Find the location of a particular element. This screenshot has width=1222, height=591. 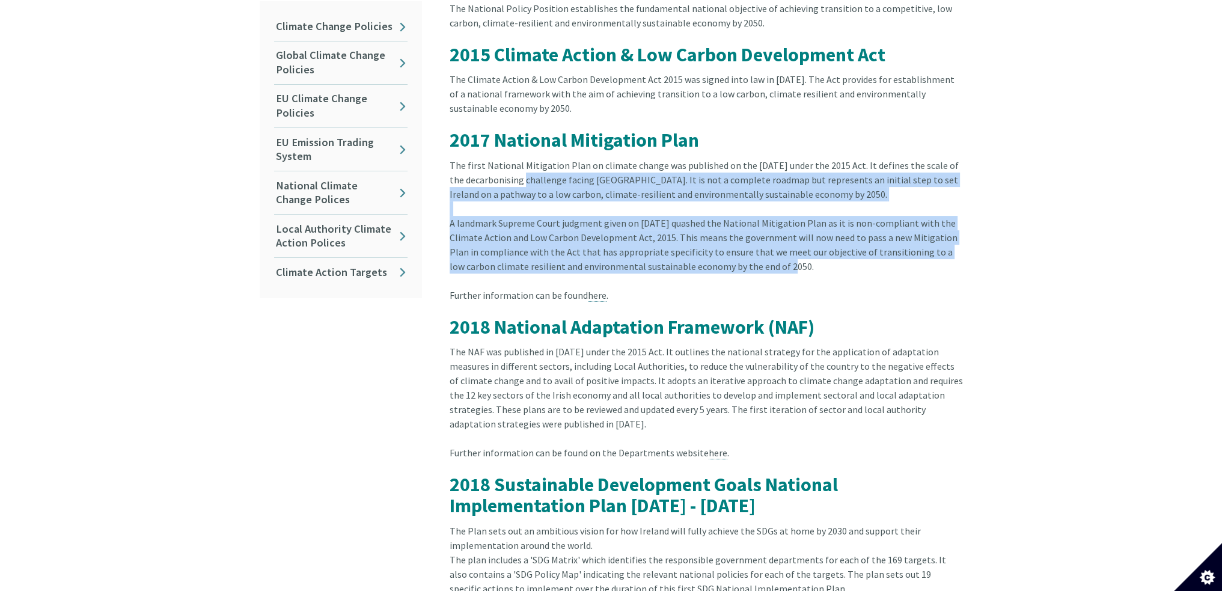

a: EU Emission Trading System is located at coordinates (341, 149).